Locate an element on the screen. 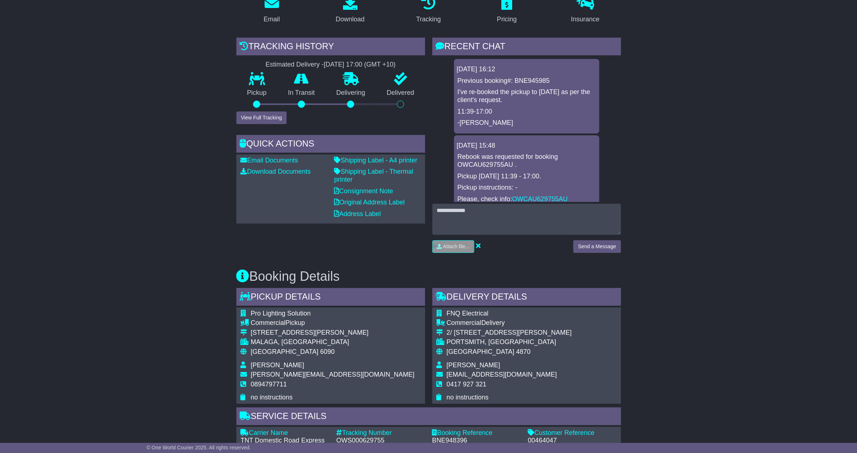 The image size is (857, 453). a: Consignment Note is located at coordinates (364, 191).